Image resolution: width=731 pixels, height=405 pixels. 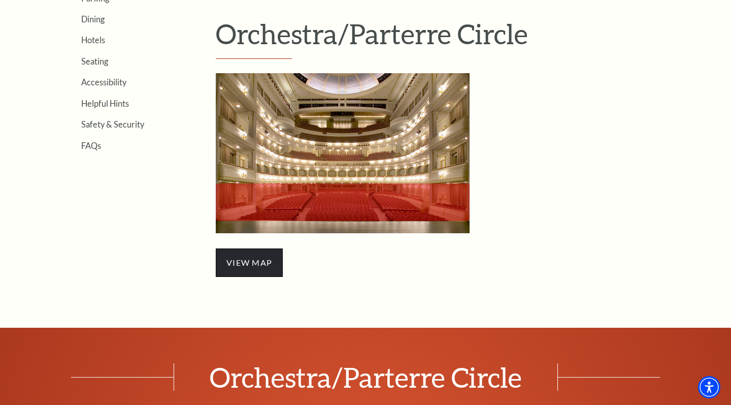 What do you see at coordinates (249, 263) in the screenshot?
I see `span: view map` at bounding box center [249, 263].